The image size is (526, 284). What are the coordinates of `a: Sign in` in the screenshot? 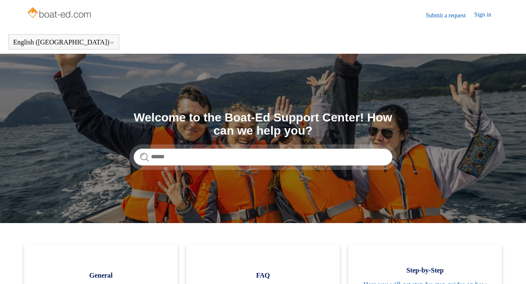 It's located at (487, 15).